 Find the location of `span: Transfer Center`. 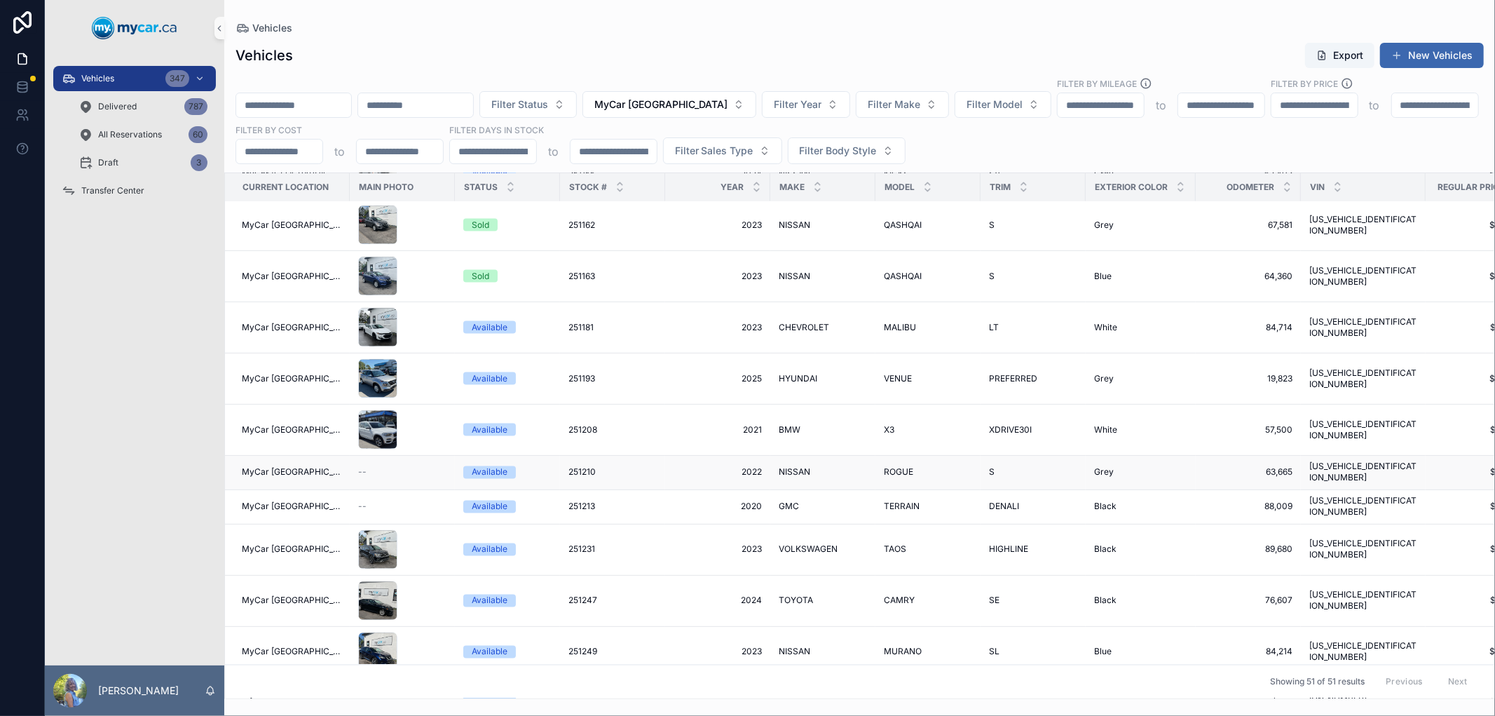

span: Transfer Center is located at coordinates (113, 191).